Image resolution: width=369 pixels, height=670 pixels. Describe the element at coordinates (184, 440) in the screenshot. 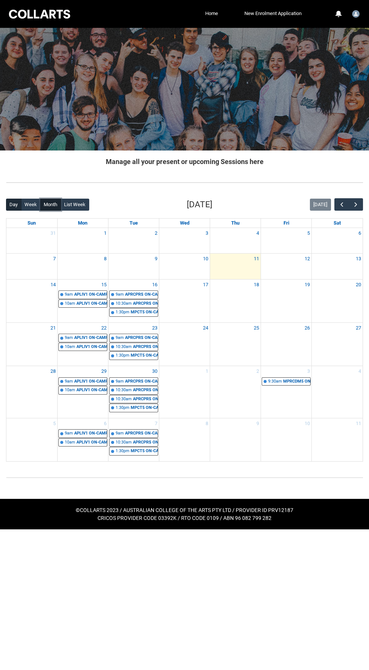

I see `td: Go to October 8, 2025` at that location.